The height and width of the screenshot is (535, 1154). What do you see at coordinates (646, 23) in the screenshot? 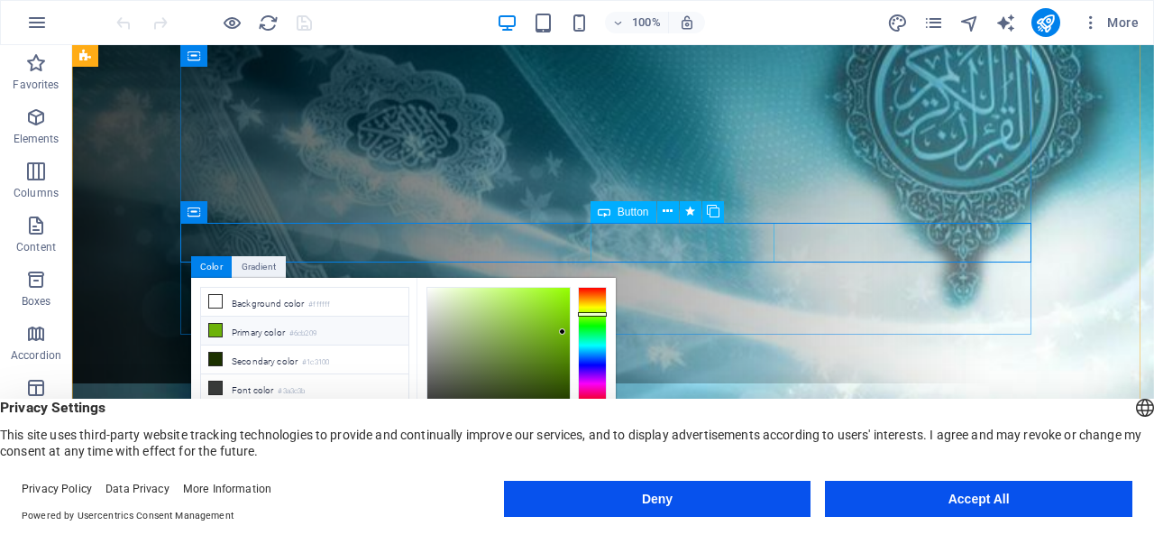
I see `h6: 100%` at bounding box center [646, 23].